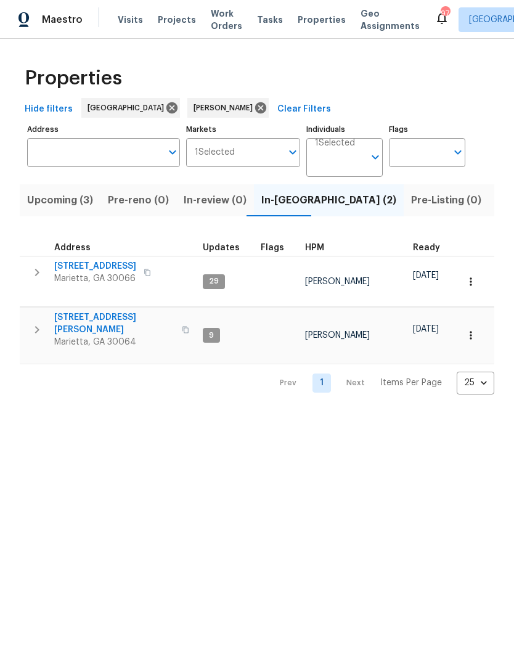 This screenshot has height=670, width=514. What do you see at coordinates (138, 200) in the screenshot?
I see `span: Pre-reno (0)` at bounding box center [138, 200].